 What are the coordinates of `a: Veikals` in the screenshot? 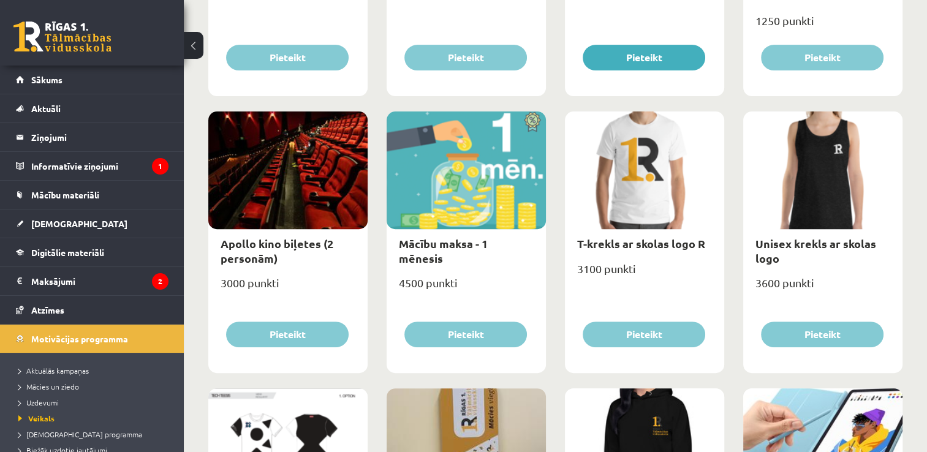 It's located at (95, 418).